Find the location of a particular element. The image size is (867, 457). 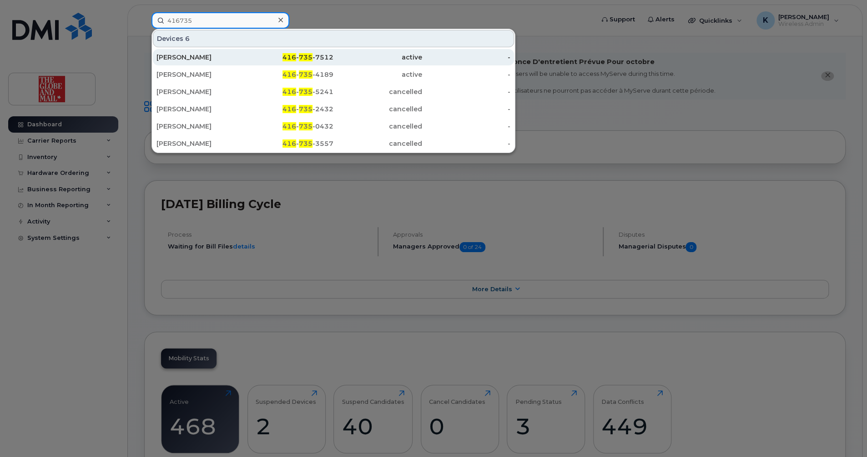

div: - -5241 is located at coordinates (289, 92).